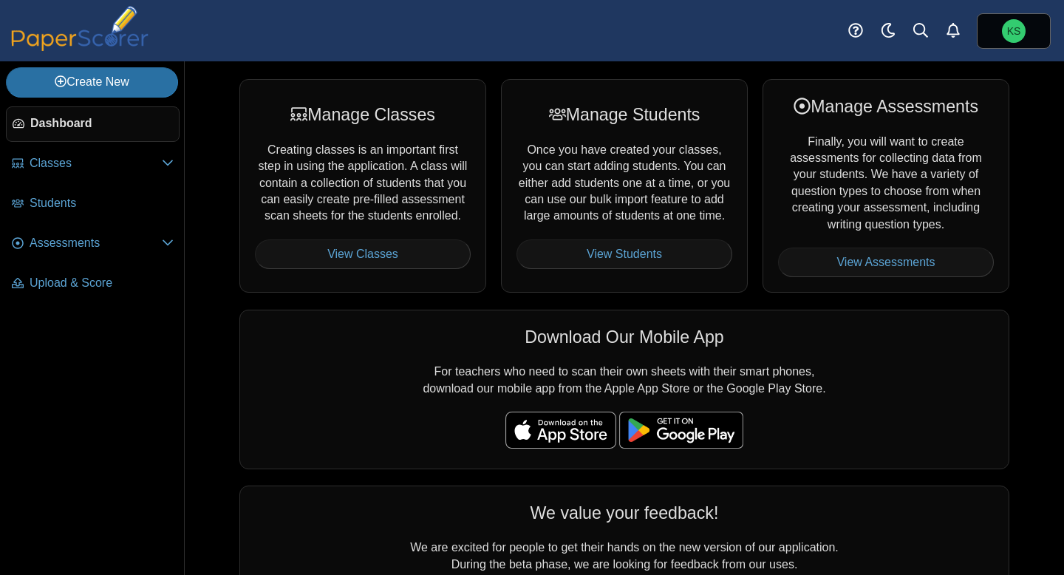  What do you see at coordinates (363, 185) in the screenshot?
I see `div: Creating classes is an important first step in using the application. A class will contain a coll...` at bounding box center [363, 185].